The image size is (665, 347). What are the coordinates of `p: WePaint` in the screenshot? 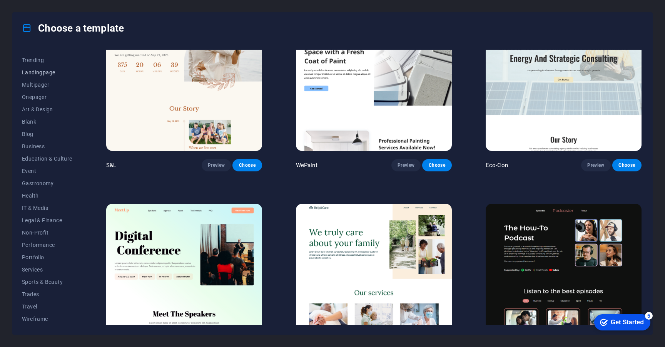 It's located at (307, 165).